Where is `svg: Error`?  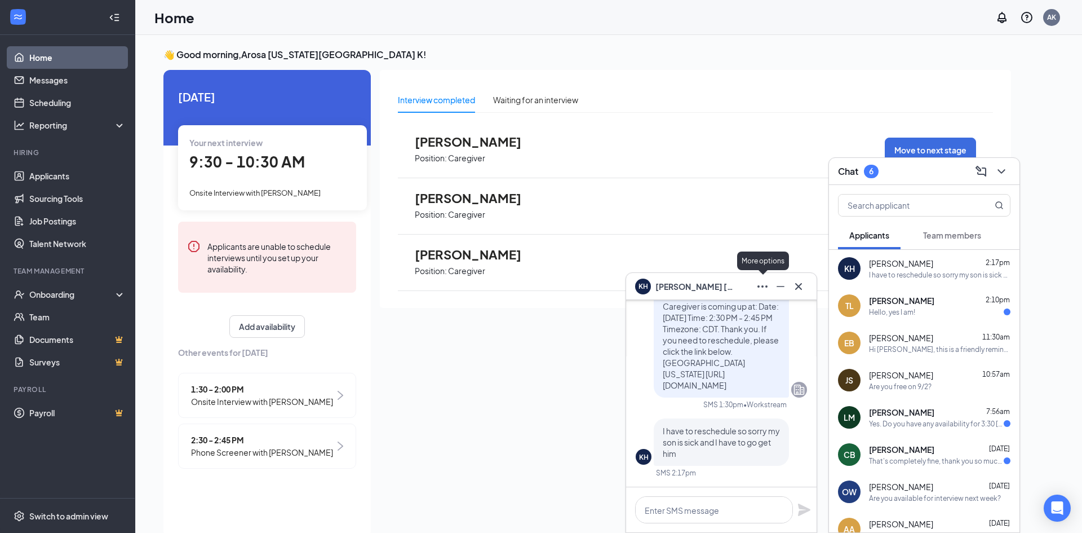
svg: Error is located at coordinates (194, 246).